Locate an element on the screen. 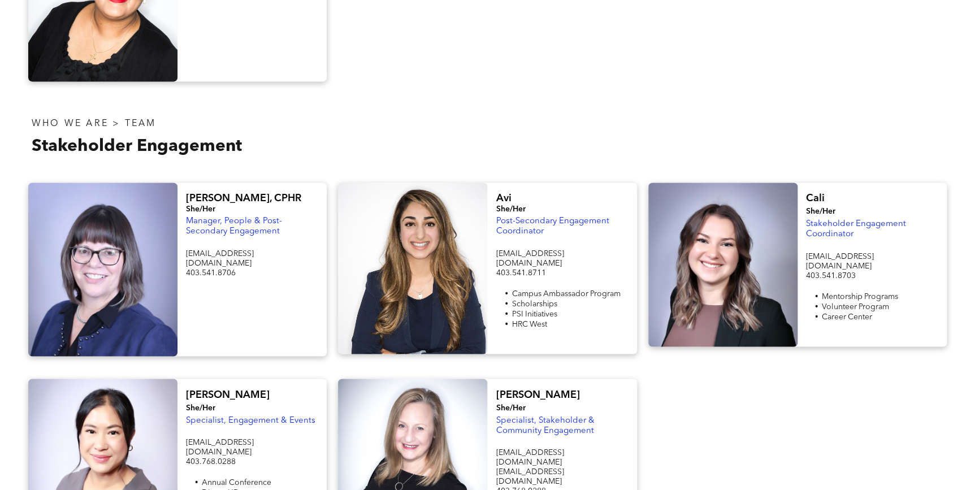 The height and width of the screenshot is (490, 975). span: Specialist, Stakeholder & Community Engagement is located at coordinates (545, 425).